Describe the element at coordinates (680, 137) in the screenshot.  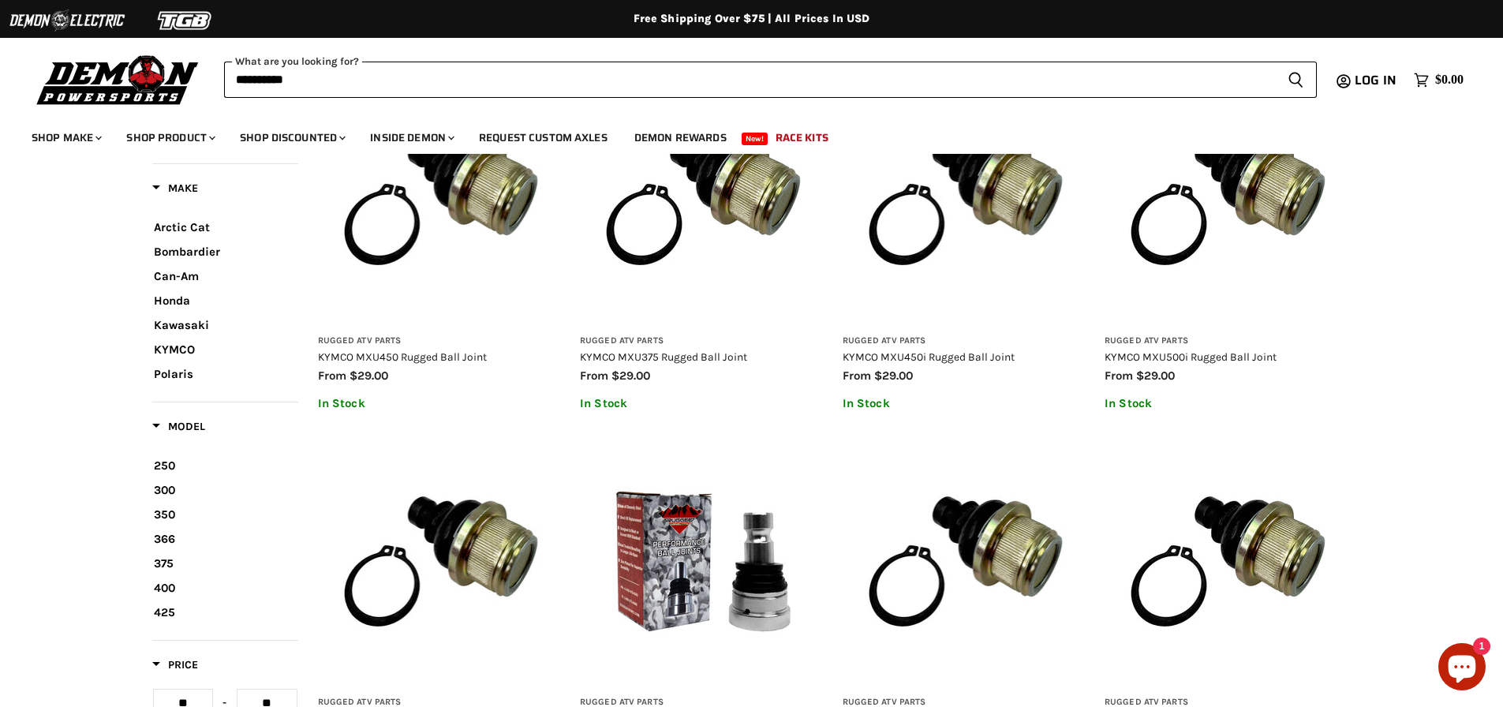
I see `a: Demon Rewards` at that location.